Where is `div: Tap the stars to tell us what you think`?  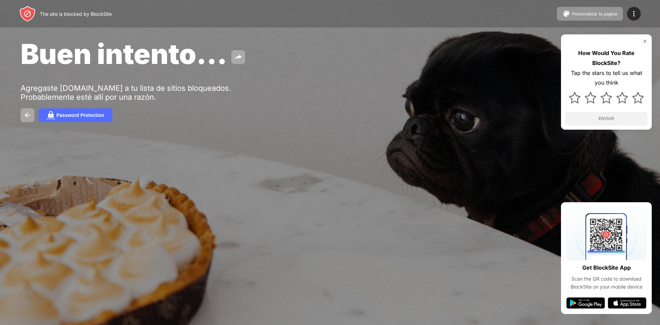
div: Tap the stars to tell us what you think is located at coordinates (606, 78).